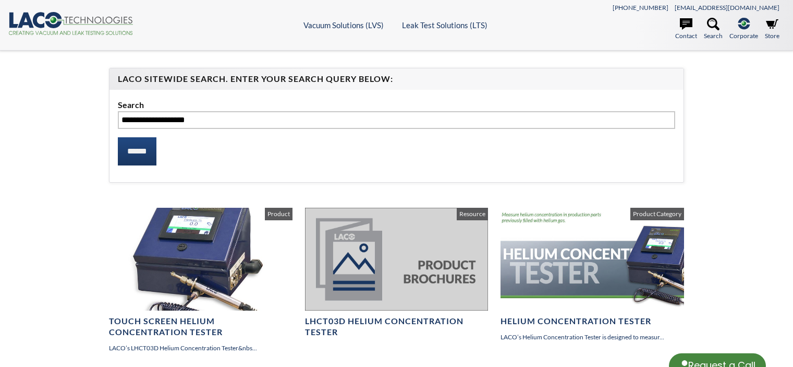 Image resolution: width=793 pixels, height=367 pixels. What do you see at coordinates (714, 29) in the screenshot?
I see `a: Search` at bounding box center [714, 29].